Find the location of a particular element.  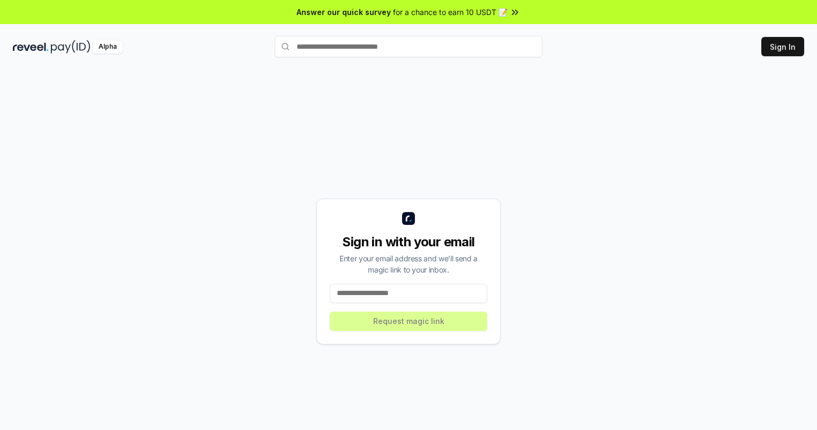

div: Alpha is located at coordinates (108, 47).